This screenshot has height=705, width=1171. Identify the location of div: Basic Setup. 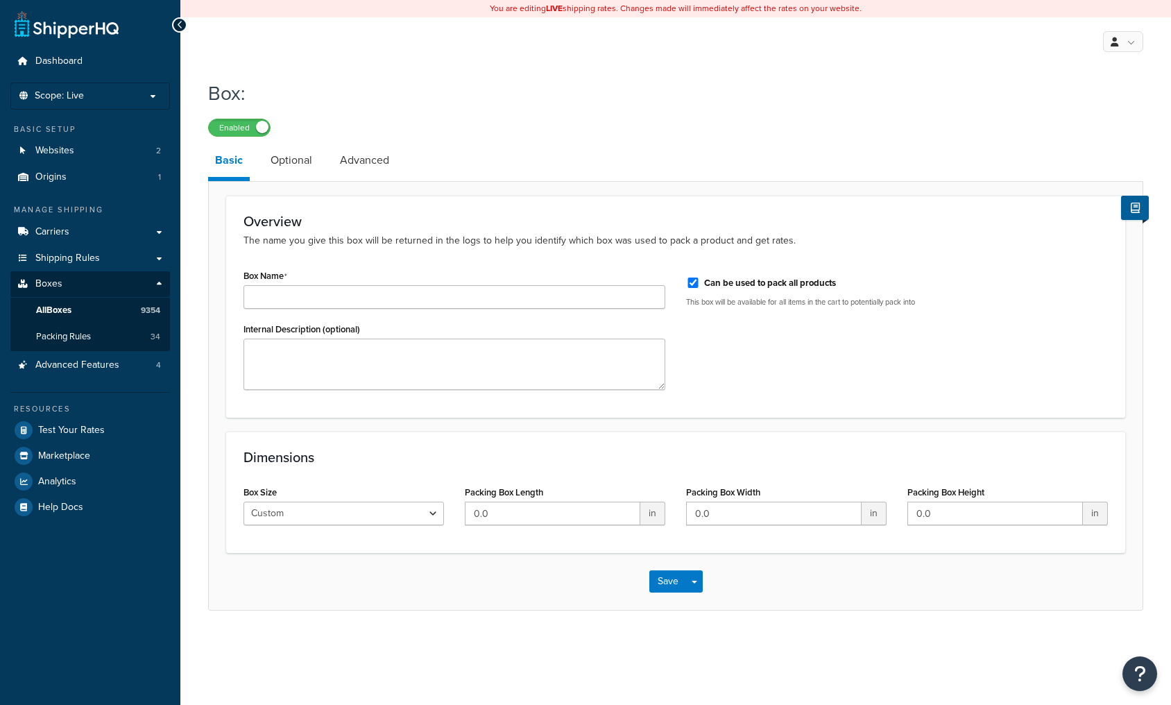
(90, 129).